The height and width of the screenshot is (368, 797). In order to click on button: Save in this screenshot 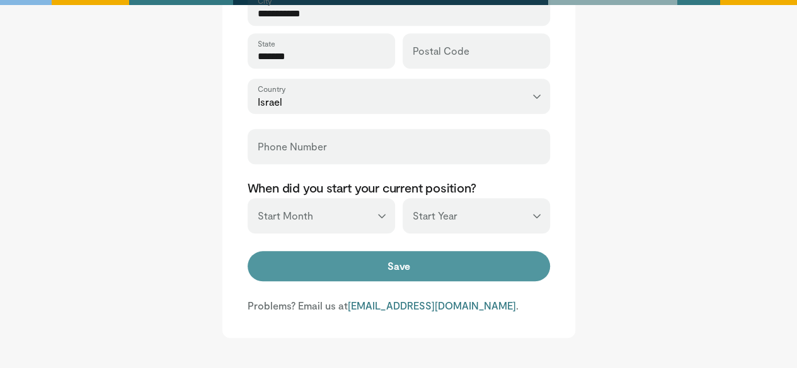, I will do `click(399, 266)`.